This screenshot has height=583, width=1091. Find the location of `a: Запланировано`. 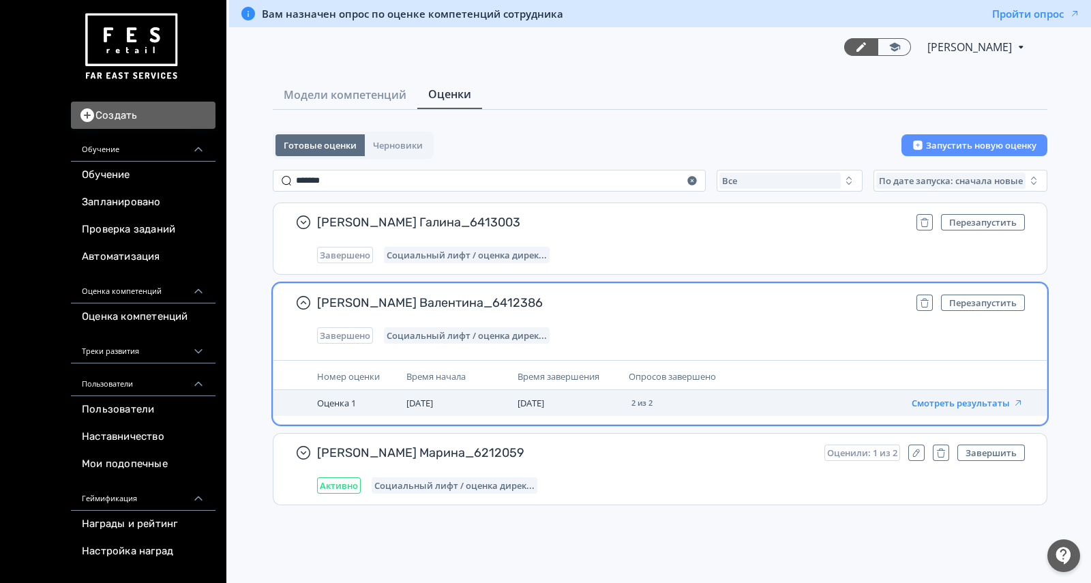

a: Запланировано is located at coordinates (143, 203).